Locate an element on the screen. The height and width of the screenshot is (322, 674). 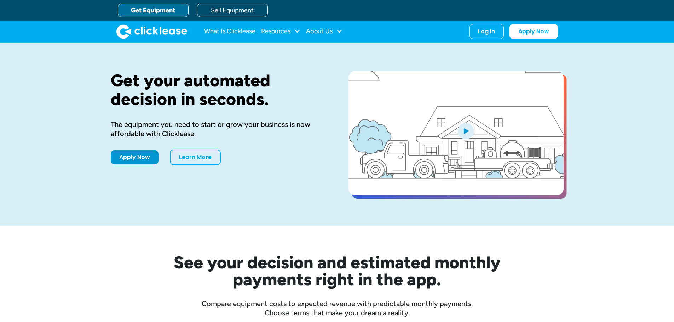
div: Compare equipment costs to expected revenue with predictable monthly payments. Choose terms that ... is located at coordinates (337, 308).